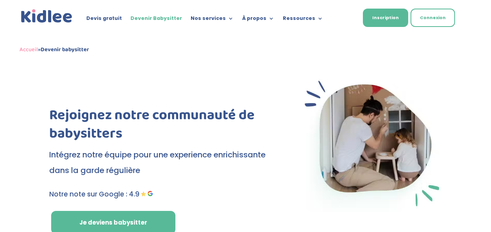 This screenshot has width=491, height=232. Describe the element at coordinates (152, 124) in the screenshot. I see `span: Rejoignez notre communauté de babysitters` at that location.